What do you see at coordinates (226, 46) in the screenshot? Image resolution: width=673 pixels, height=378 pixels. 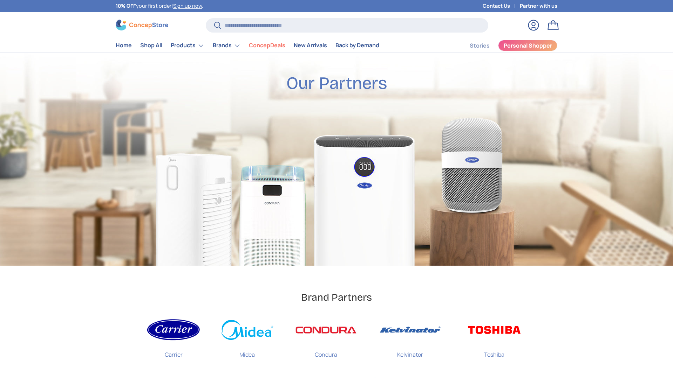 I see `summary: Brands` at bounding box center [226, 46].